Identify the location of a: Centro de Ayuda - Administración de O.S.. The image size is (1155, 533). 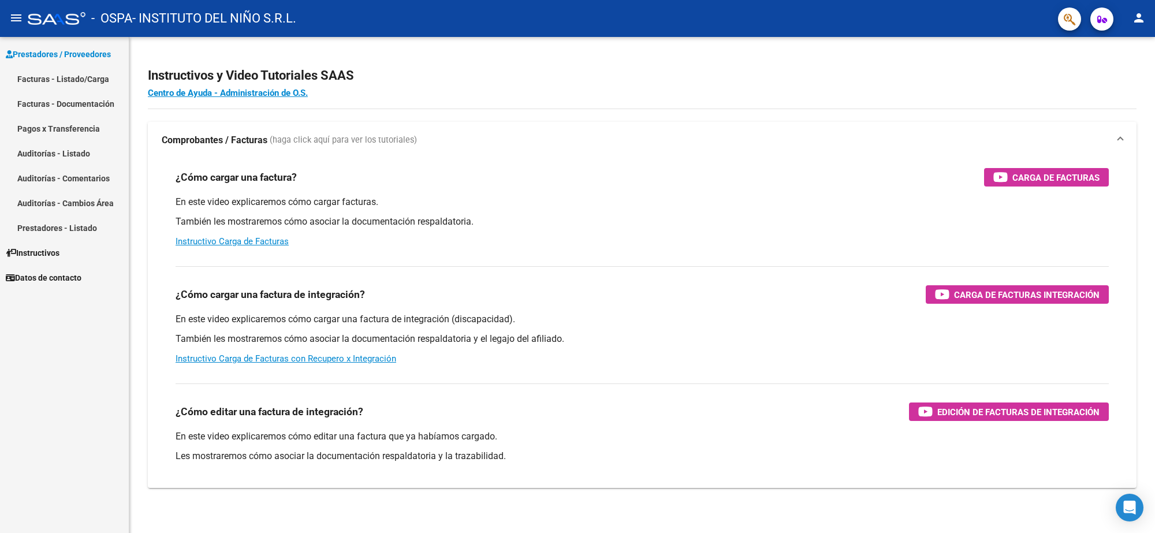
(228, 93).